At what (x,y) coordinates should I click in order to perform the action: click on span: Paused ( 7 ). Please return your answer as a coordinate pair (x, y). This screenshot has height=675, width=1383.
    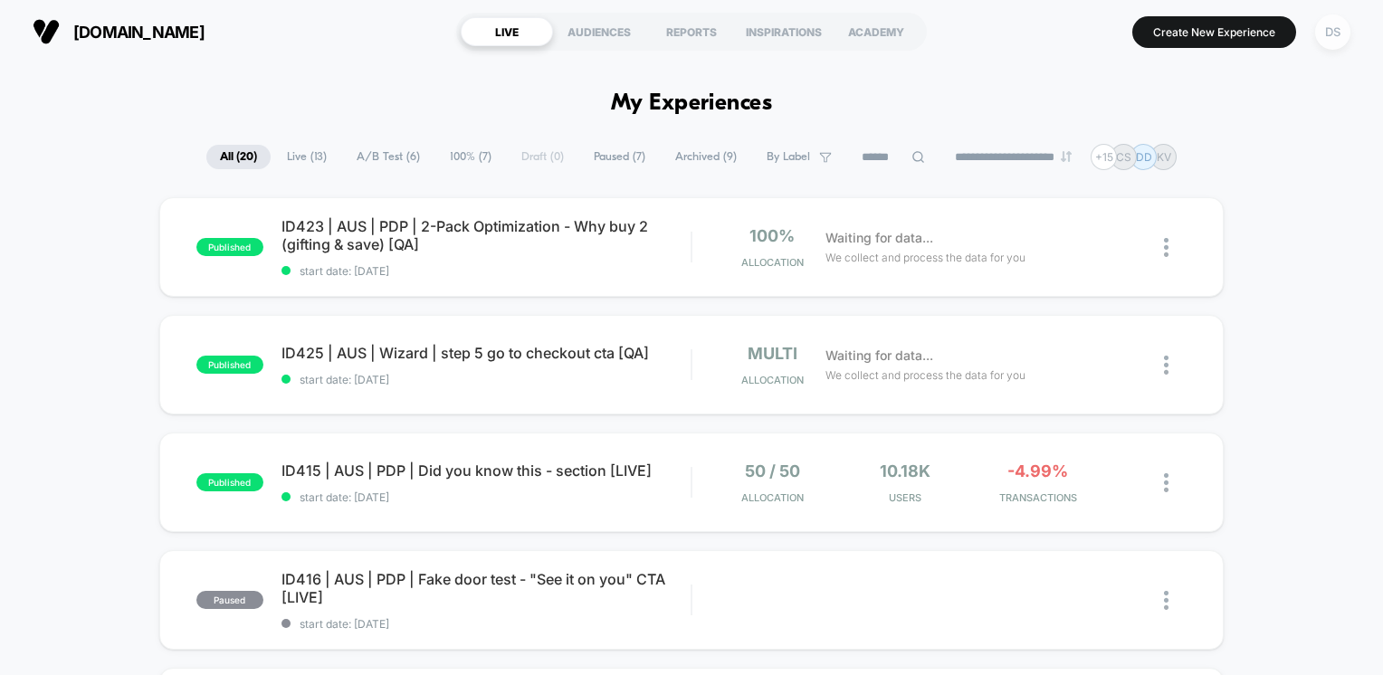
    Looking at the image, I should click on (619, 157).